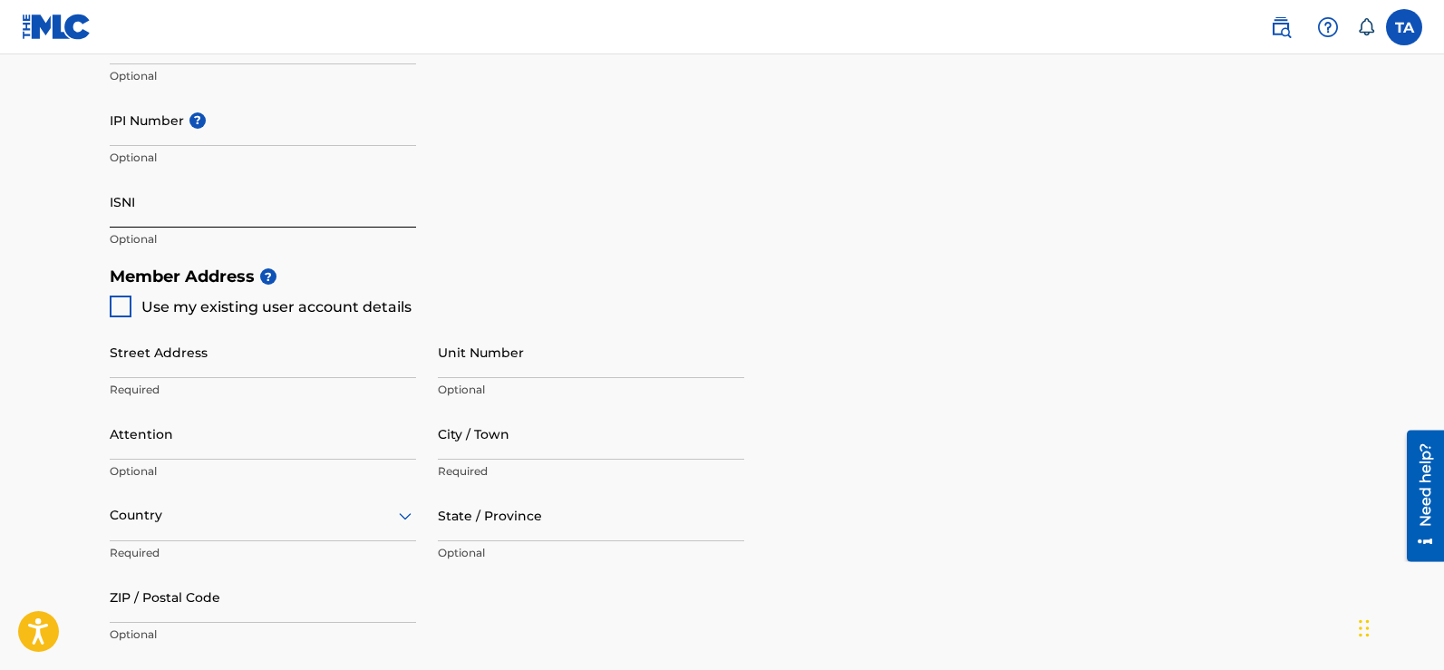 This screenshot has height=670, width=1444. I want to click on a: Public Search, so click(1280, 27).